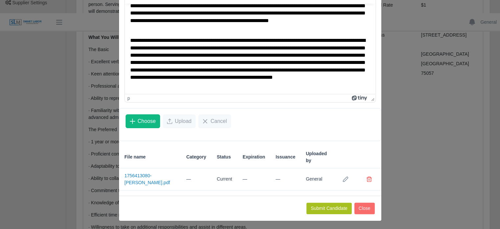  Describe the element at coordinates (196, 157) in the screenshot. I see `span: Category` at that location.